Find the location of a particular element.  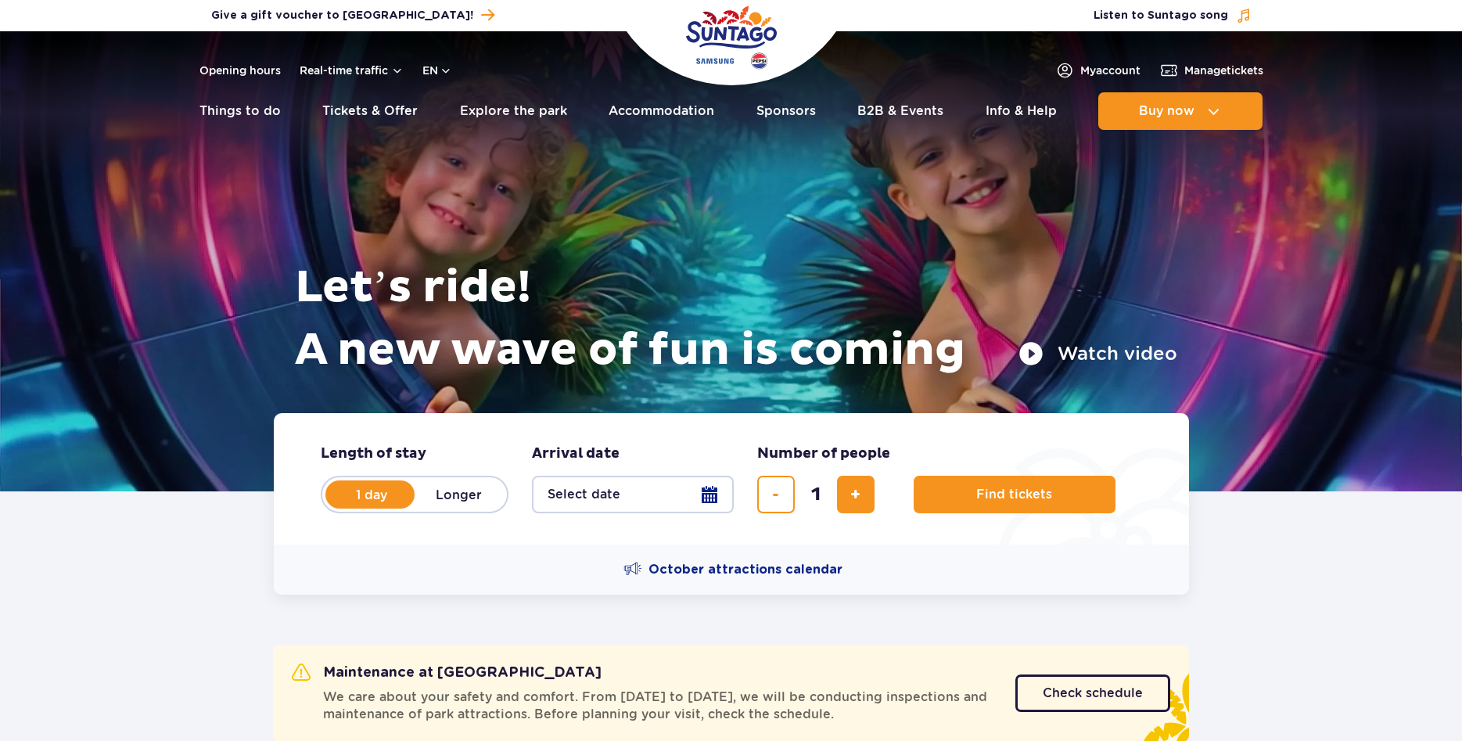

a: Sponsors is located at coordinates (786, 111).